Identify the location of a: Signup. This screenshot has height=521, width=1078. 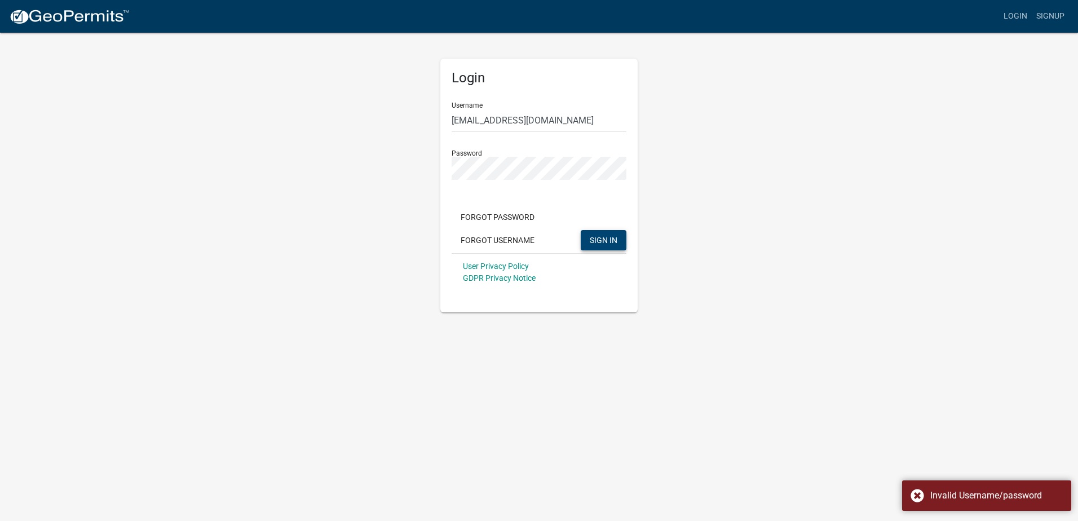
(1050, 16).